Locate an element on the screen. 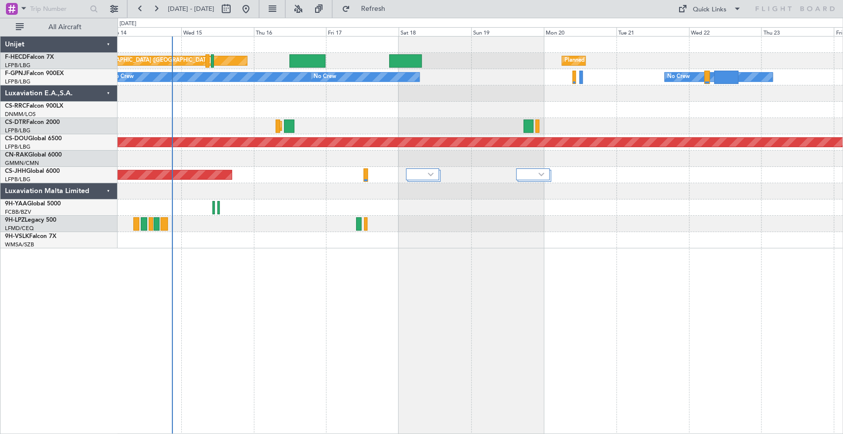 The image size is (843, 434). div: Sat 18 is located at coordinates (435, 32).